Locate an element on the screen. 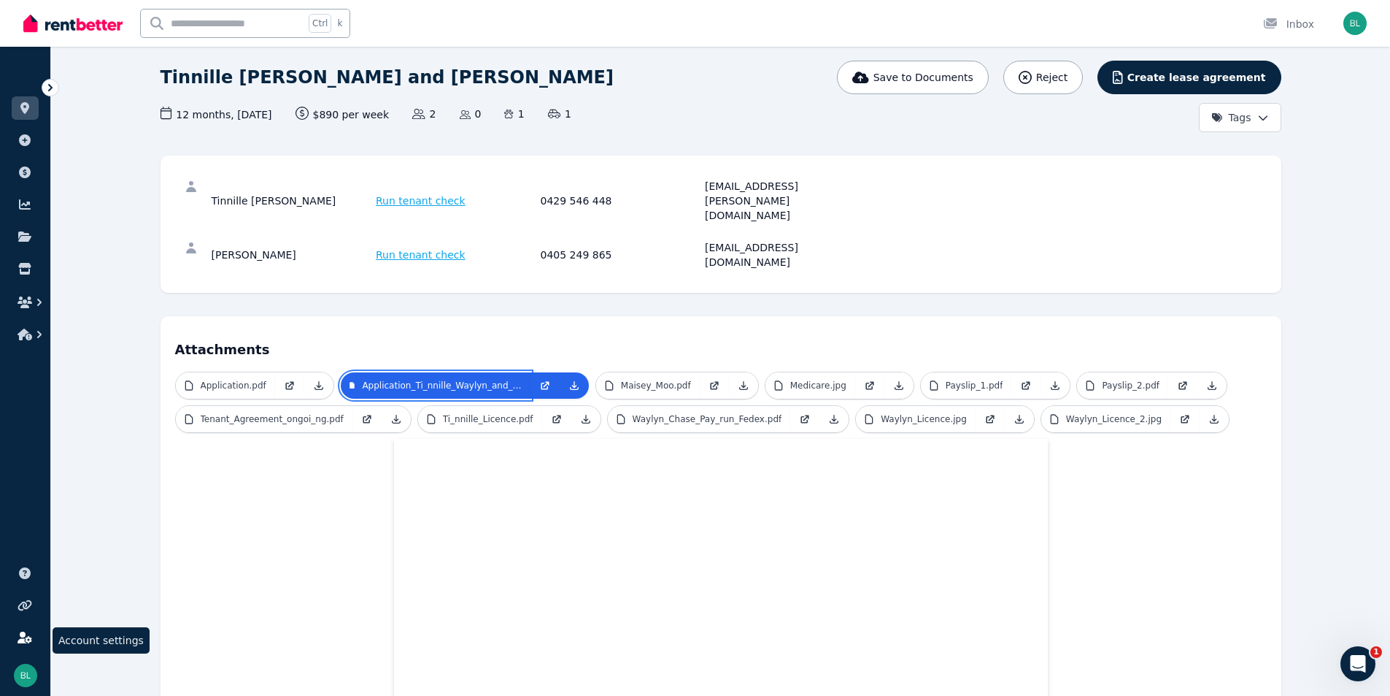 The width and height of the screenshot is (1390, 696). span: Tags is located at coordinates (1231, 118).